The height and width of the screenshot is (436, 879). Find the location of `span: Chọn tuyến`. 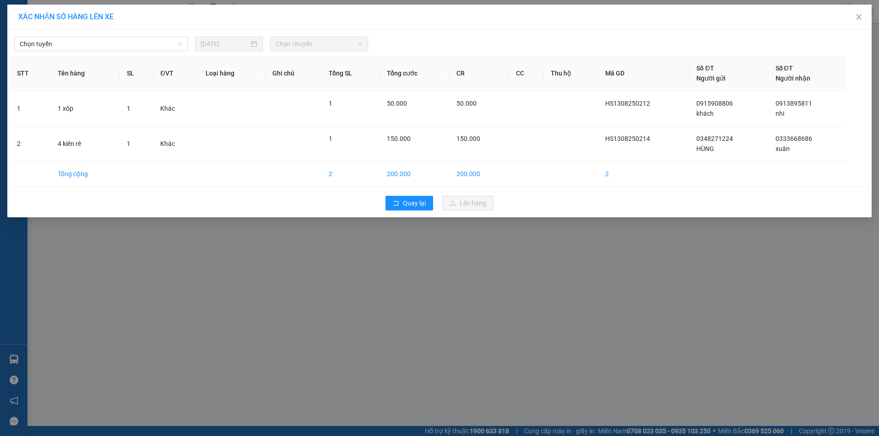

span: Chọn tuyến is located at coordinates (101, 44).